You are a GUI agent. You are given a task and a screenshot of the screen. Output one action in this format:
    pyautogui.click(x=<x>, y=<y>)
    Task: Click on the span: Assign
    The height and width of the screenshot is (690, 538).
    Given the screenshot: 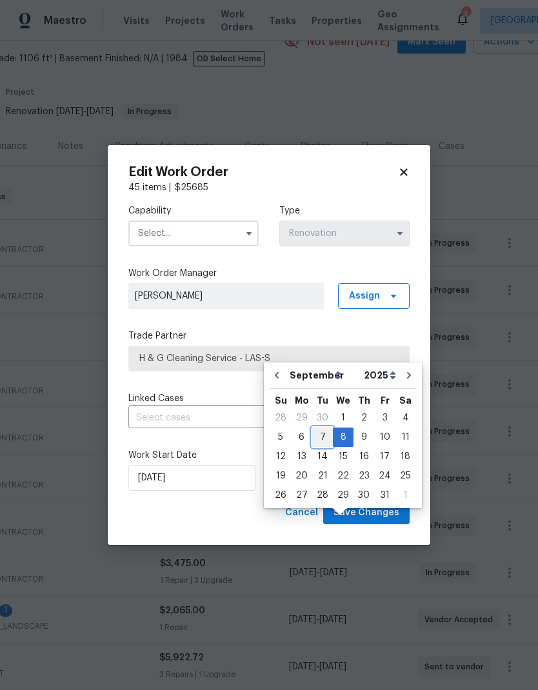 What is the action you would take?
    pyautogui.click(x=364, y=296)
    